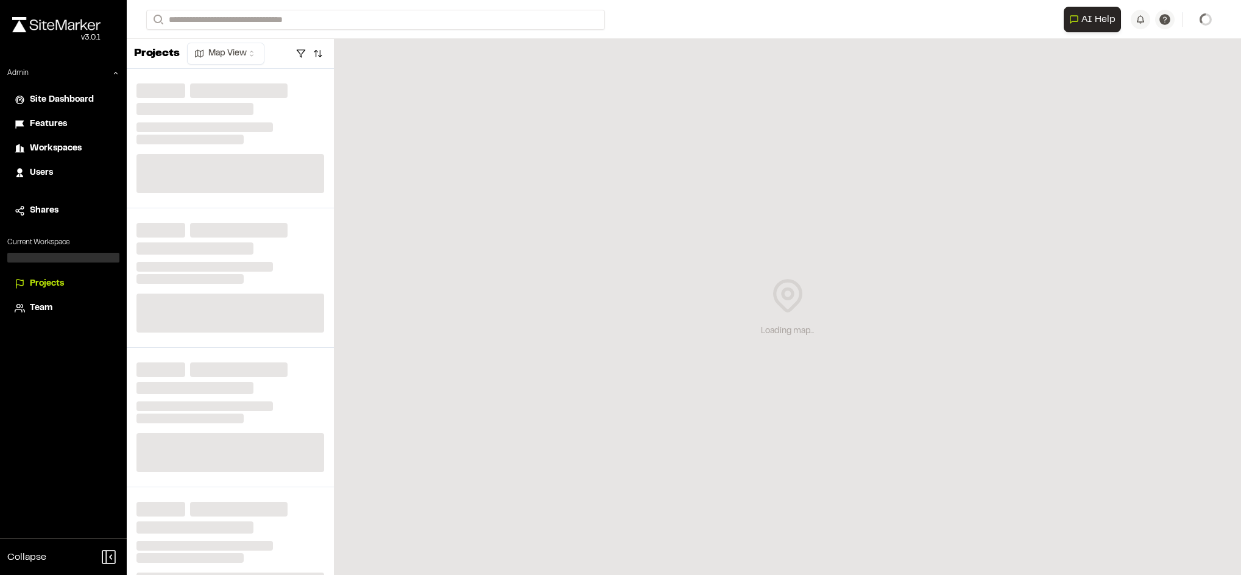 The image size is (1241, 575). I want to click on div: Oh geez...please don't..., so click(56, 38).